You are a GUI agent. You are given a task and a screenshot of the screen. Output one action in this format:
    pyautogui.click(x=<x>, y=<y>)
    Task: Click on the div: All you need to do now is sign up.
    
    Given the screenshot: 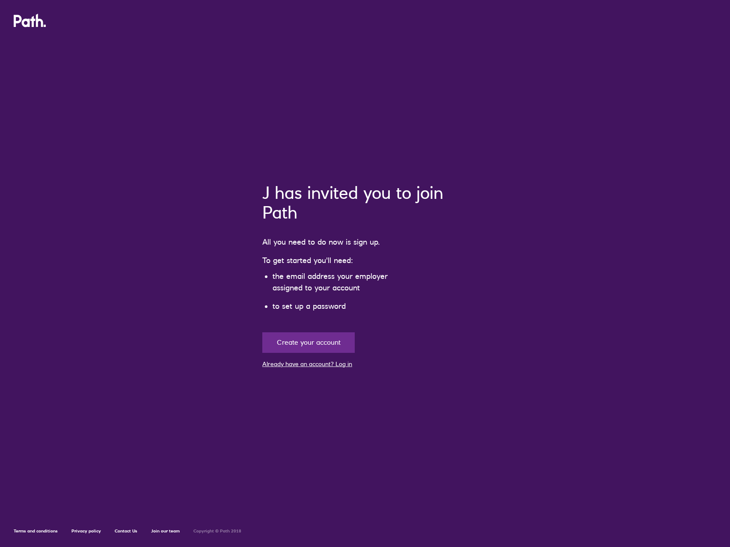 What is the action you would take?
    pyautogui.click(x=365, y=242)
    